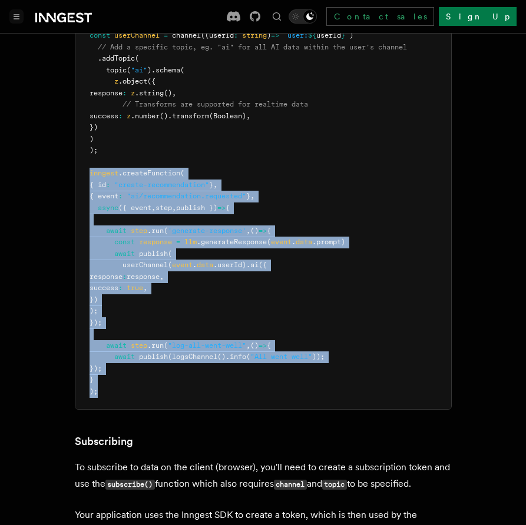 The width and height of the screenshot is (526, 525). I want to click on span: // Transforms are supported for realtime data, so click(215, 104).